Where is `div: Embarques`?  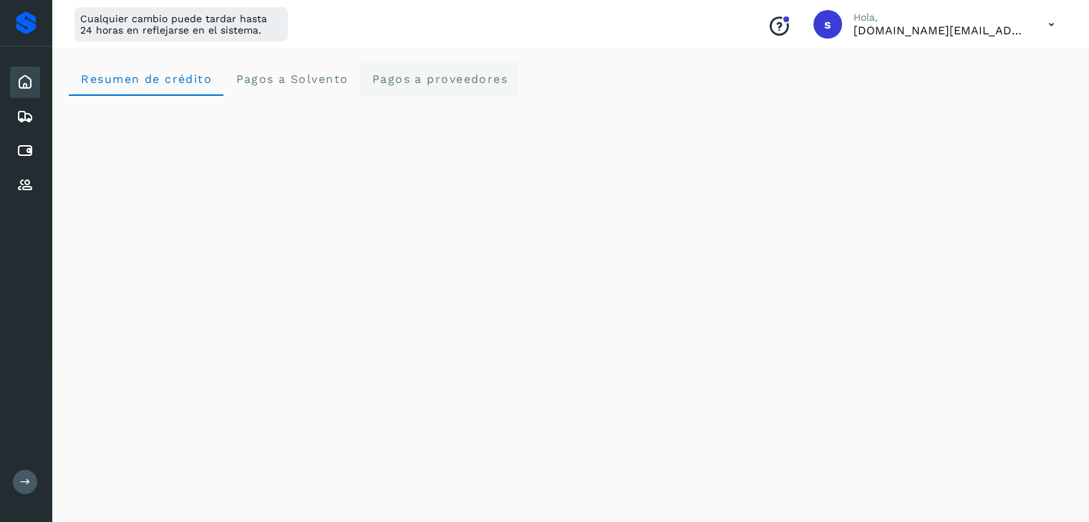
div: Embarques is located at coordinates (25, 117).